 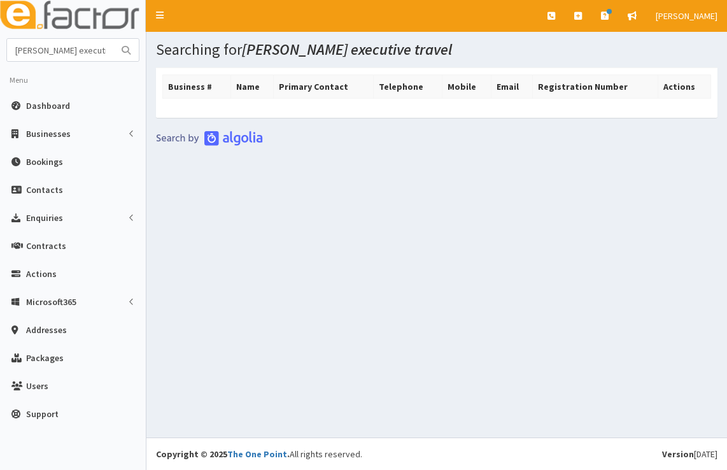 I want to click on img: search-by-algolia-light-background.png, so click(x=209, y=138).